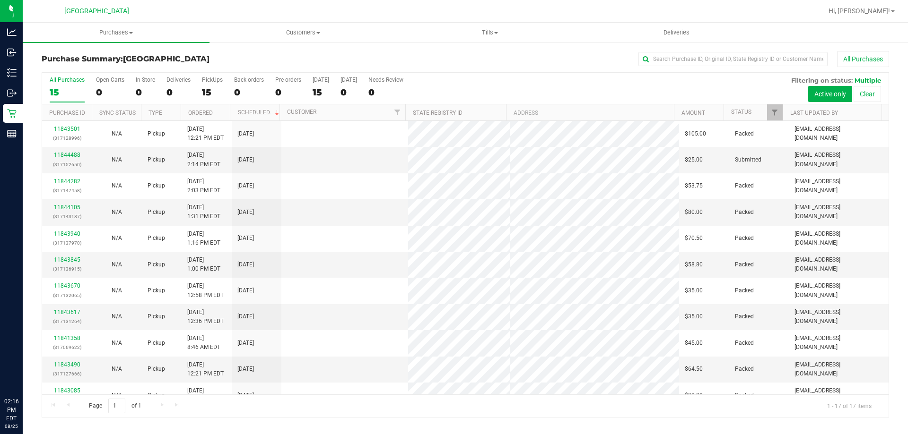 The height and width of the screenshot is (434, 908). What do you see at coordinates (67, 138) in the screenshot?
I see `p: (317128996)` at bounding box center [67, 138].